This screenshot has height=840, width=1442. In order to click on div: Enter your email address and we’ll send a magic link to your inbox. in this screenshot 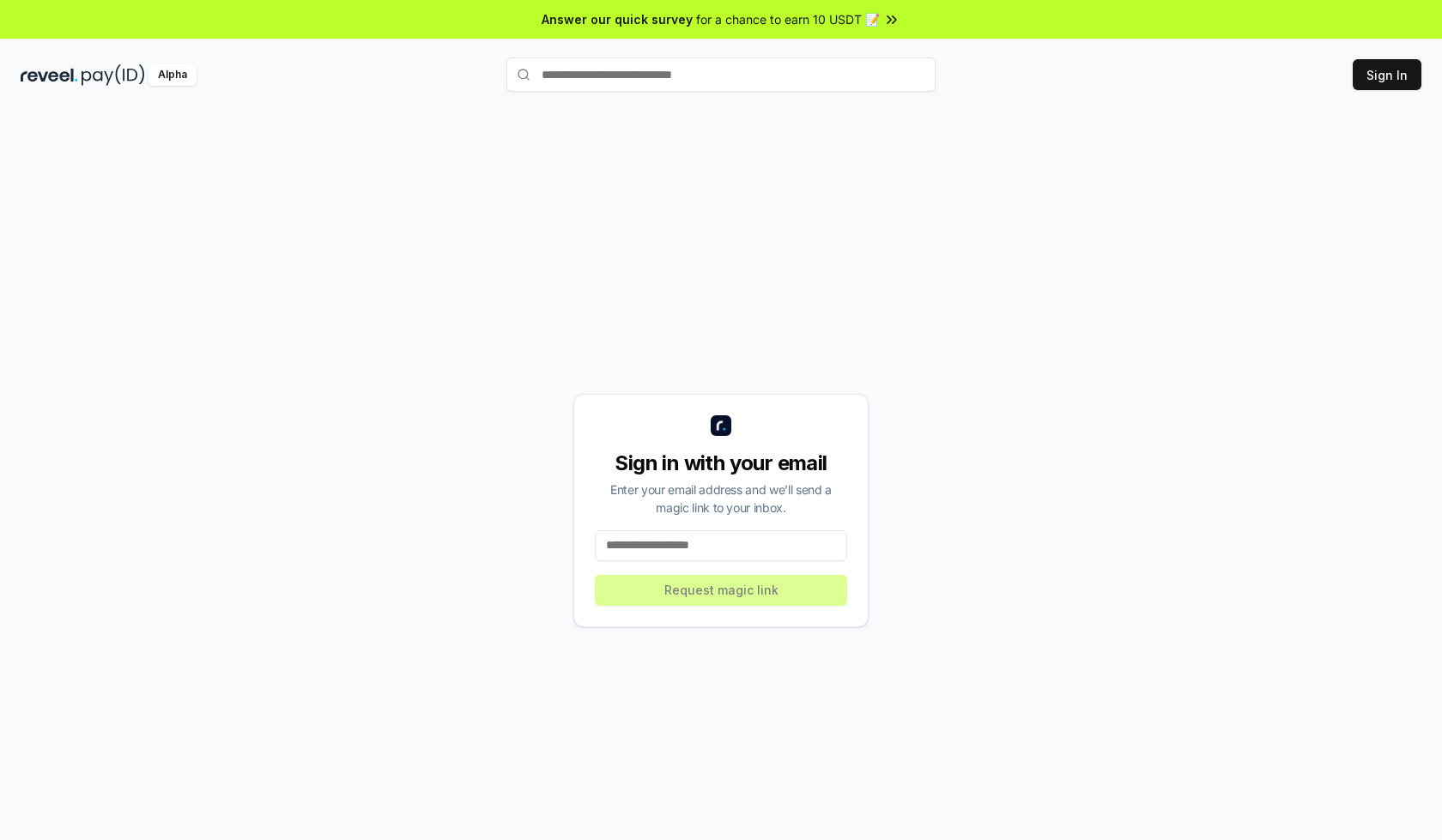, I will do `click(721, 499)`.